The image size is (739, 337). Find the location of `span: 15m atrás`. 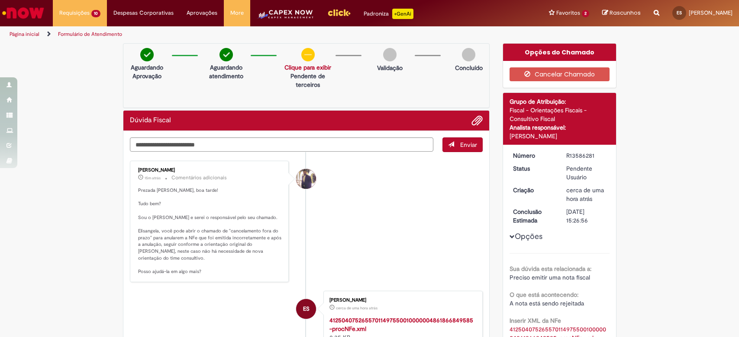

span: 15m atrás is located at coordinates (152, 178).